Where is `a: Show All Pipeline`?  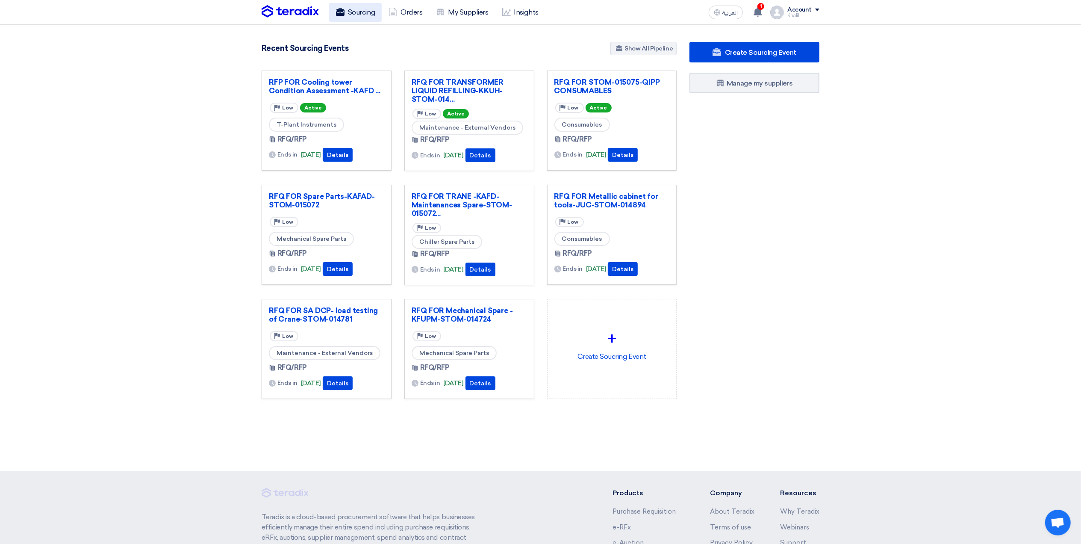 a: Show All Pipeline is located at coordinates (643, 48).